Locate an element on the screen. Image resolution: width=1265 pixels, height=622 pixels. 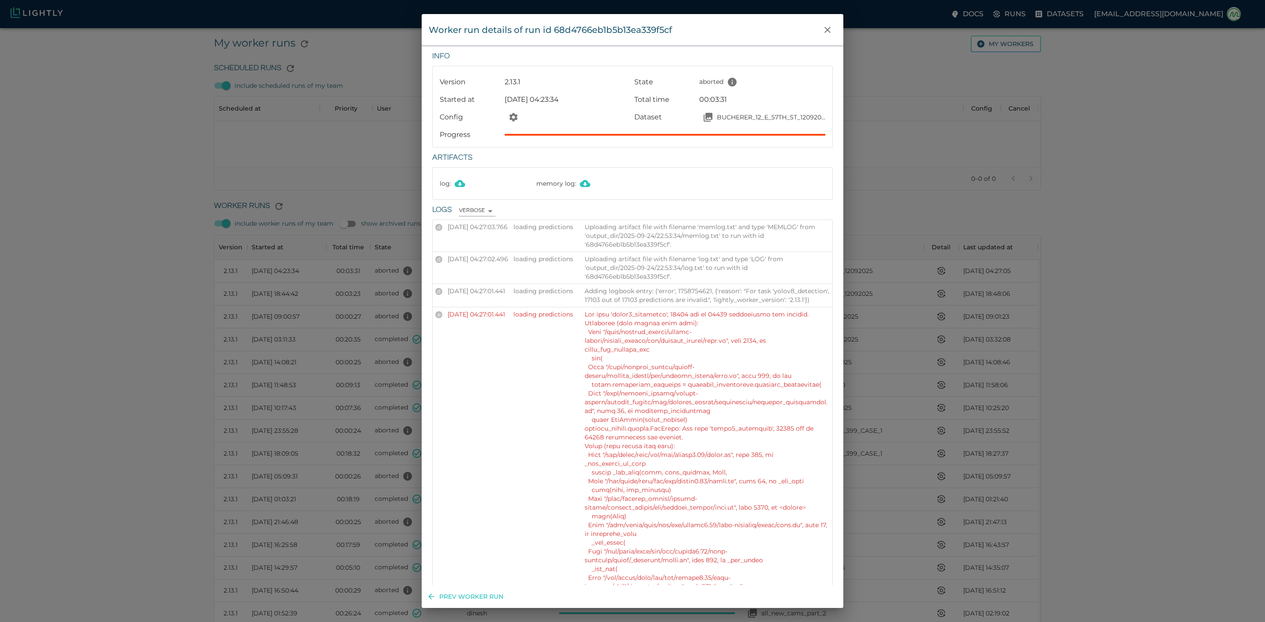
span: aborted is located at coordinates (711, 82).